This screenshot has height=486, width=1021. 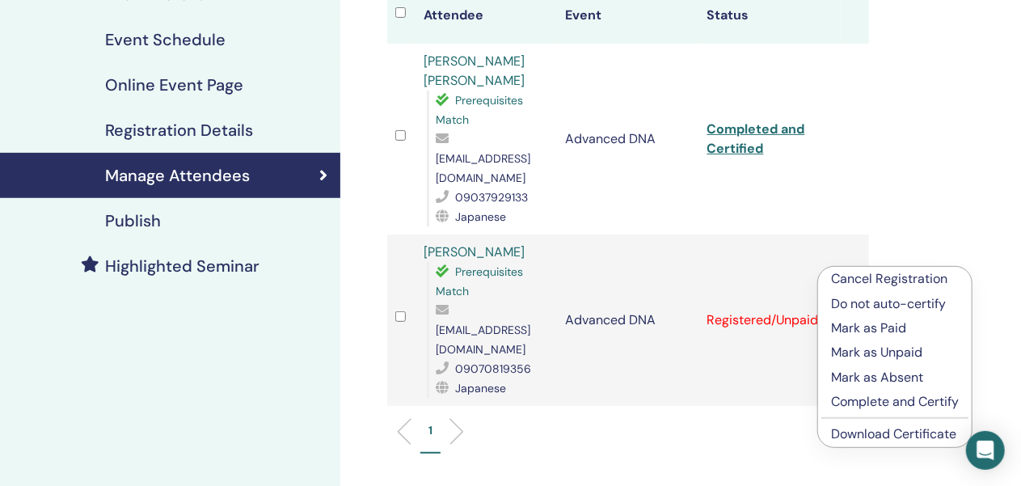 What do you see at coordinates (895, 352) in the screenshot?
I see `p: Mark as Unpaid` at bounding box center [895, 352].